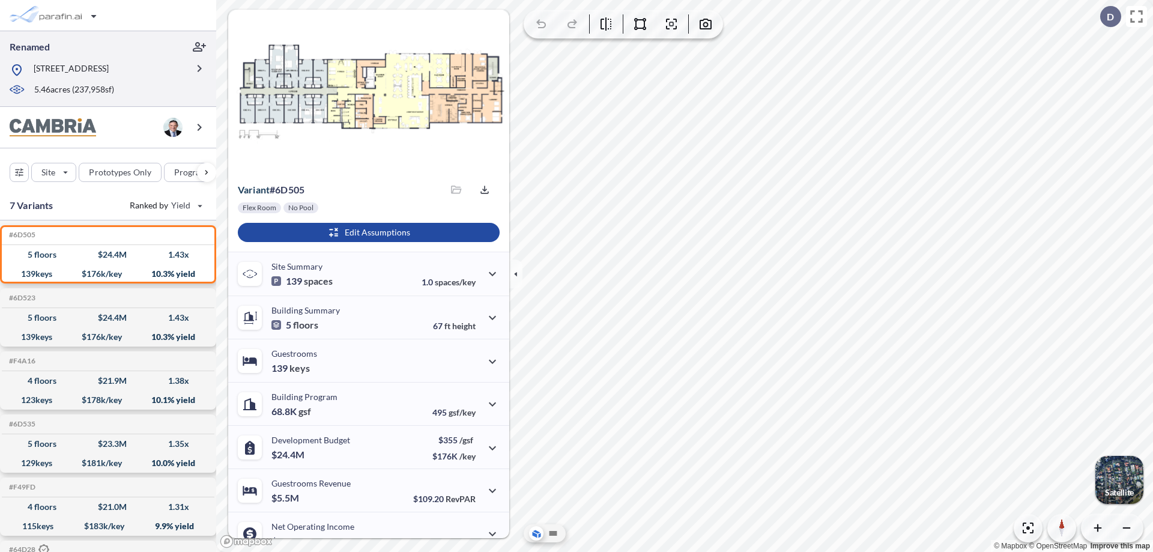  Describe the element at coordinates (31, 205) in the screenshot. I see `p: 7 Variants` at that location.